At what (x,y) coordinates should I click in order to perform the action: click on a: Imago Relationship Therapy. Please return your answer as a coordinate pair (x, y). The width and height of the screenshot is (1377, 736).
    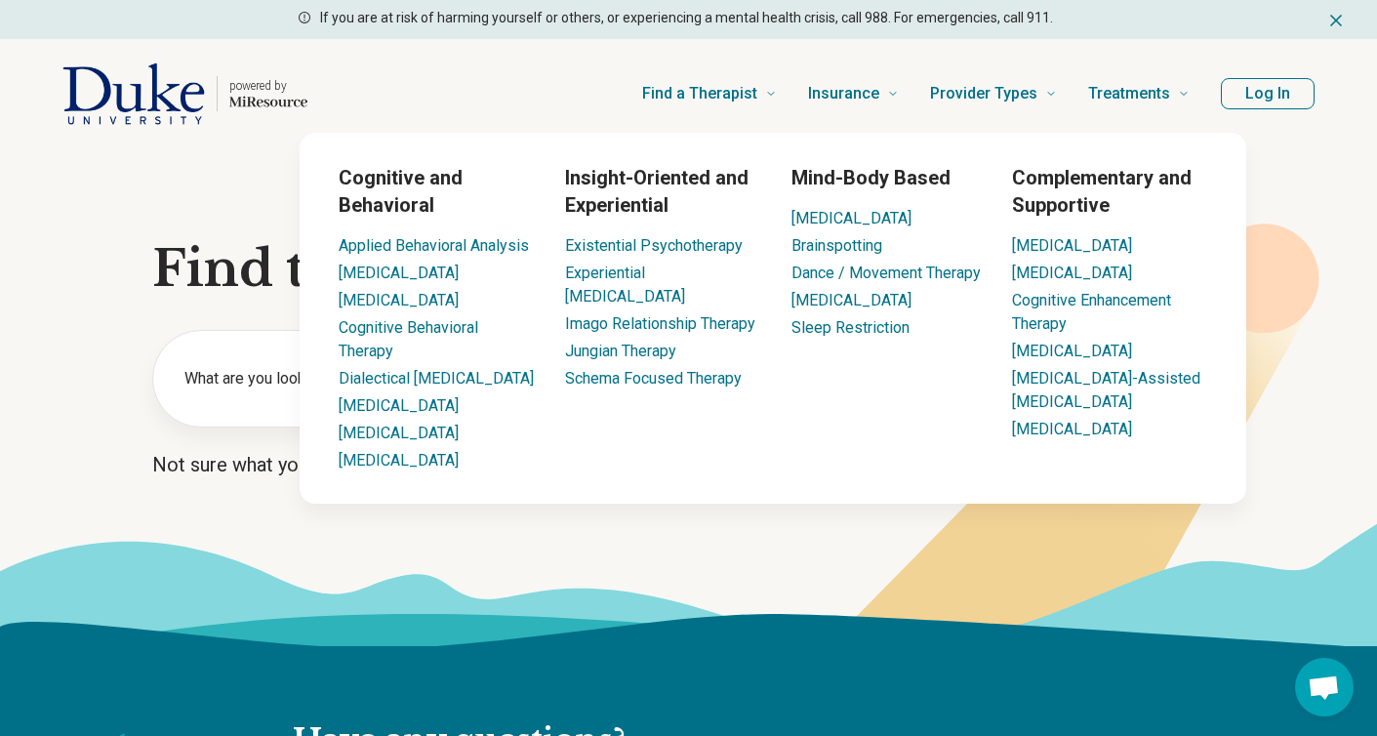
    Looking at the image, I should click on (660, 323).